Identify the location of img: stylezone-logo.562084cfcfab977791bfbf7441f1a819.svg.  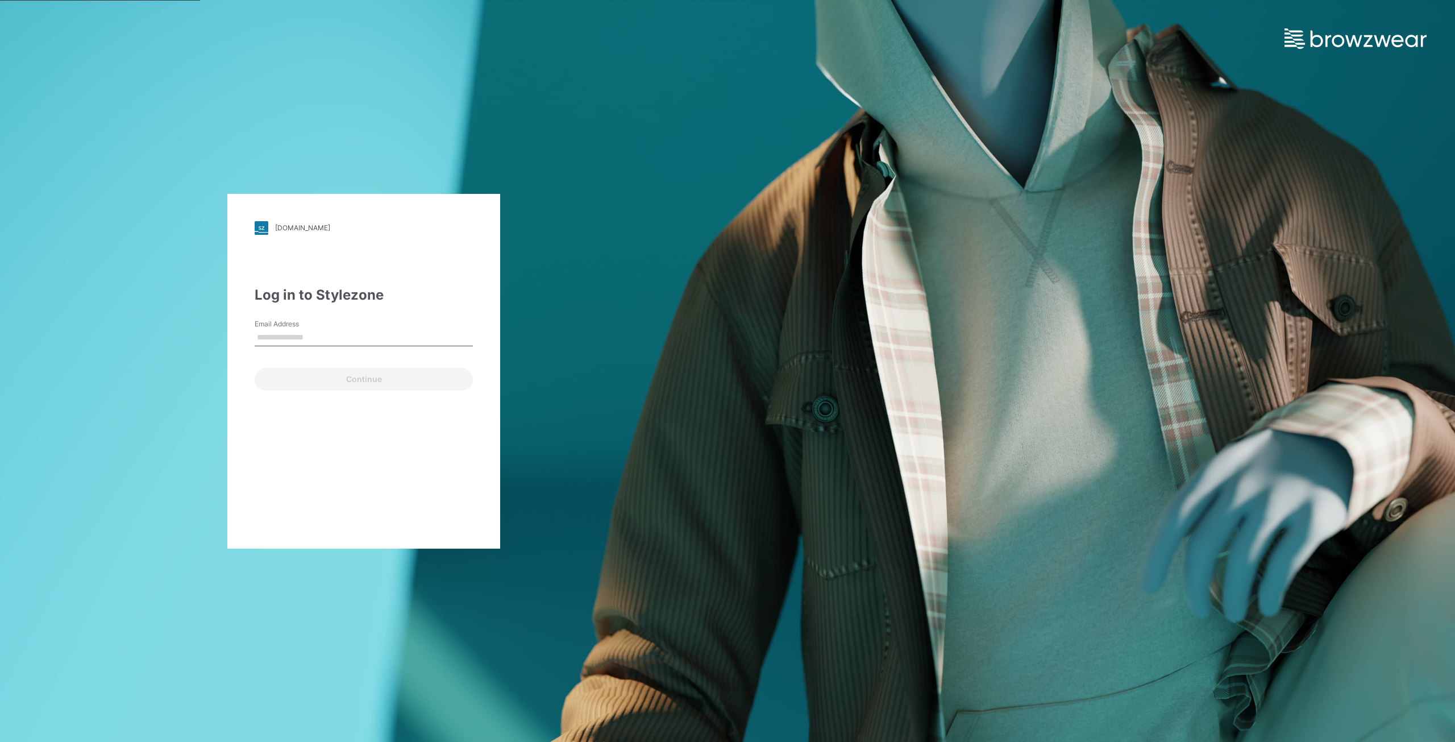
(262, 228).